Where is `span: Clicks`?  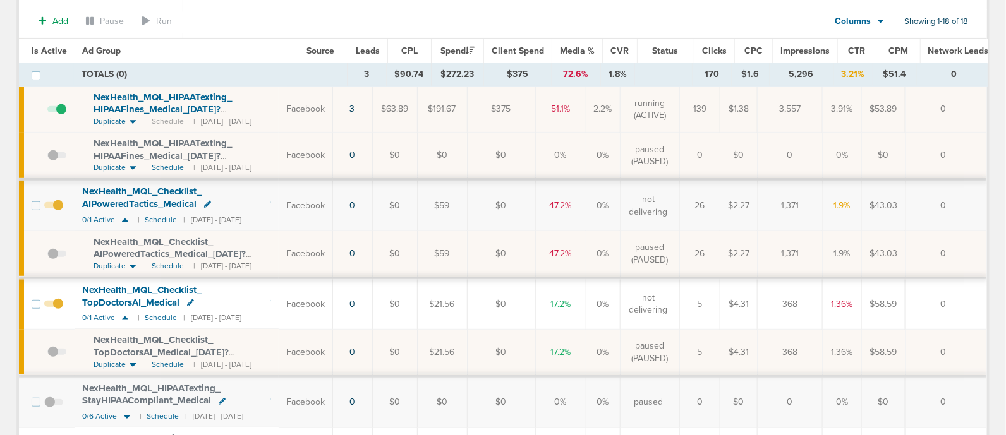
span: Clicks is located at coordinates (714, 51).